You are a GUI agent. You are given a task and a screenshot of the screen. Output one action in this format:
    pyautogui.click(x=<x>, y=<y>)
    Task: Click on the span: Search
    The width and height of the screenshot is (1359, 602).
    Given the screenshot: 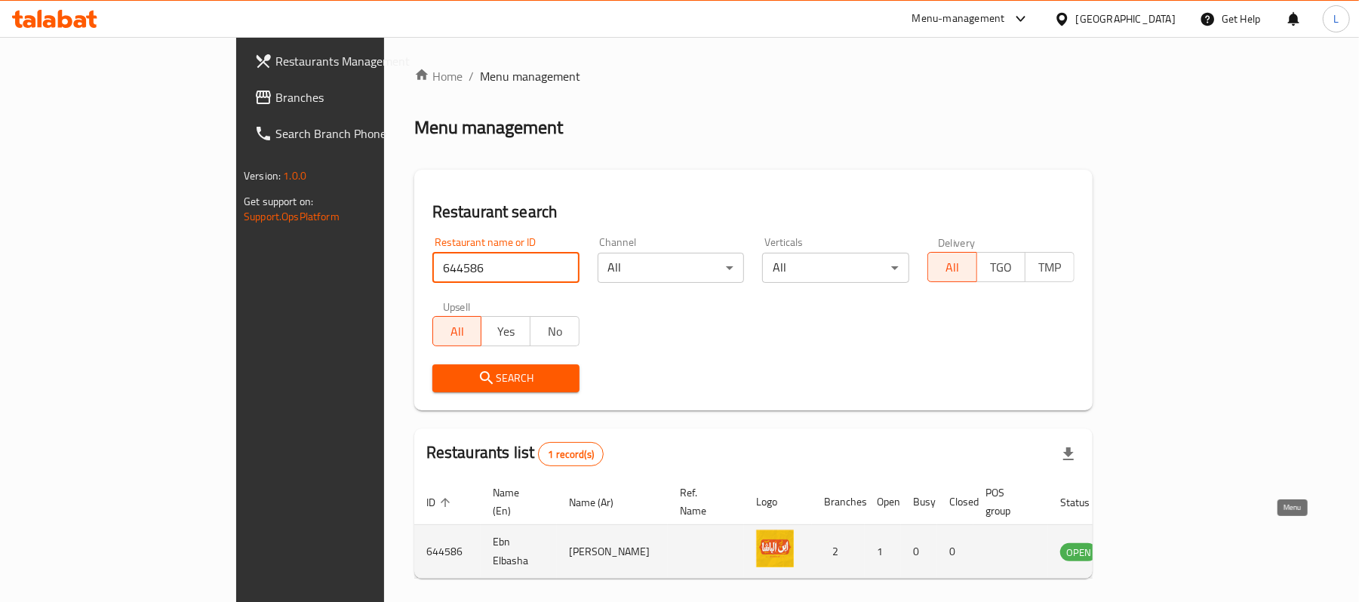 What is the action you would take?
    pyautogui.click(x=506, y=378)
    